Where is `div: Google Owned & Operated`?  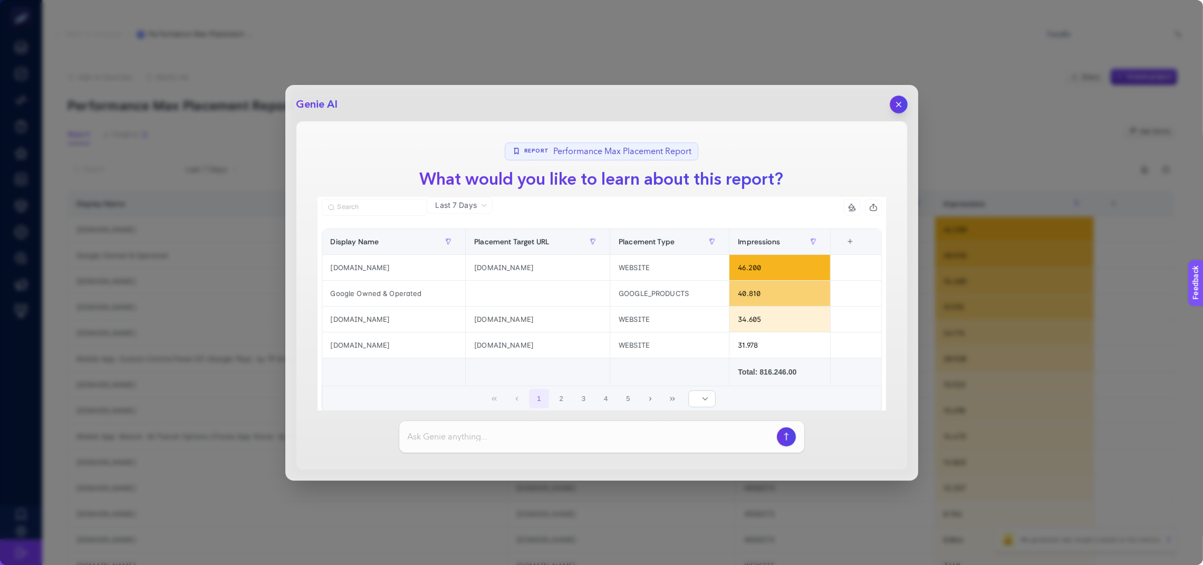 div: Google Owned & Operated is located at coordinates (394, 293).